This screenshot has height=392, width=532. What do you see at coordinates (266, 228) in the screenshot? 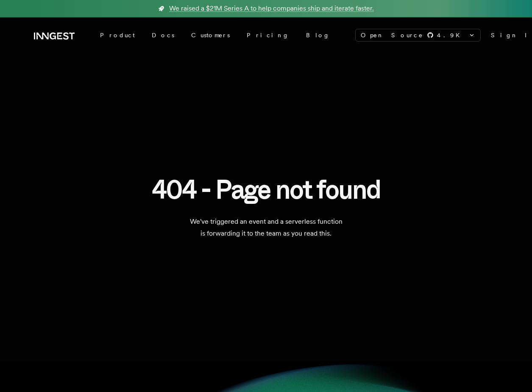
I see `p: We've triggered an event and a serverless function is forwarding it to the team as you read this.` at bounding box center [266, 228].